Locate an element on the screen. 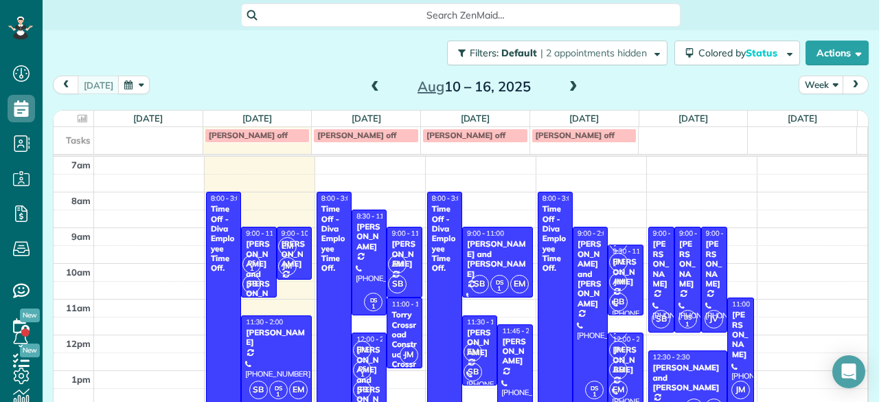 This screenshot has width=879, height=402. span: 10am is located at coordinates (78, 272).